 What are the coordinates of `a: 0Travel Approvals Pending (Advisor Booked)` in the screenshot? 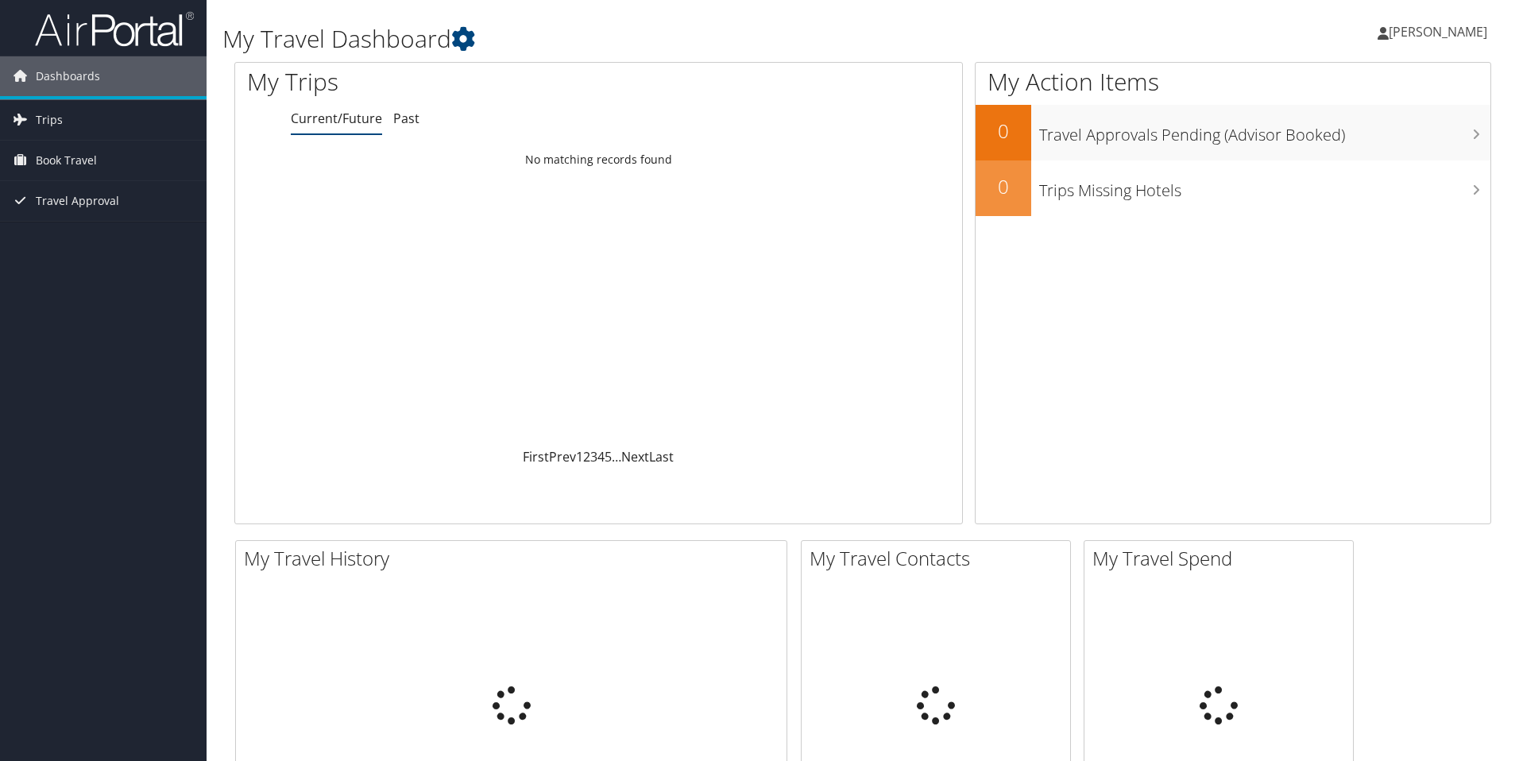 It's located at (1233, 133).